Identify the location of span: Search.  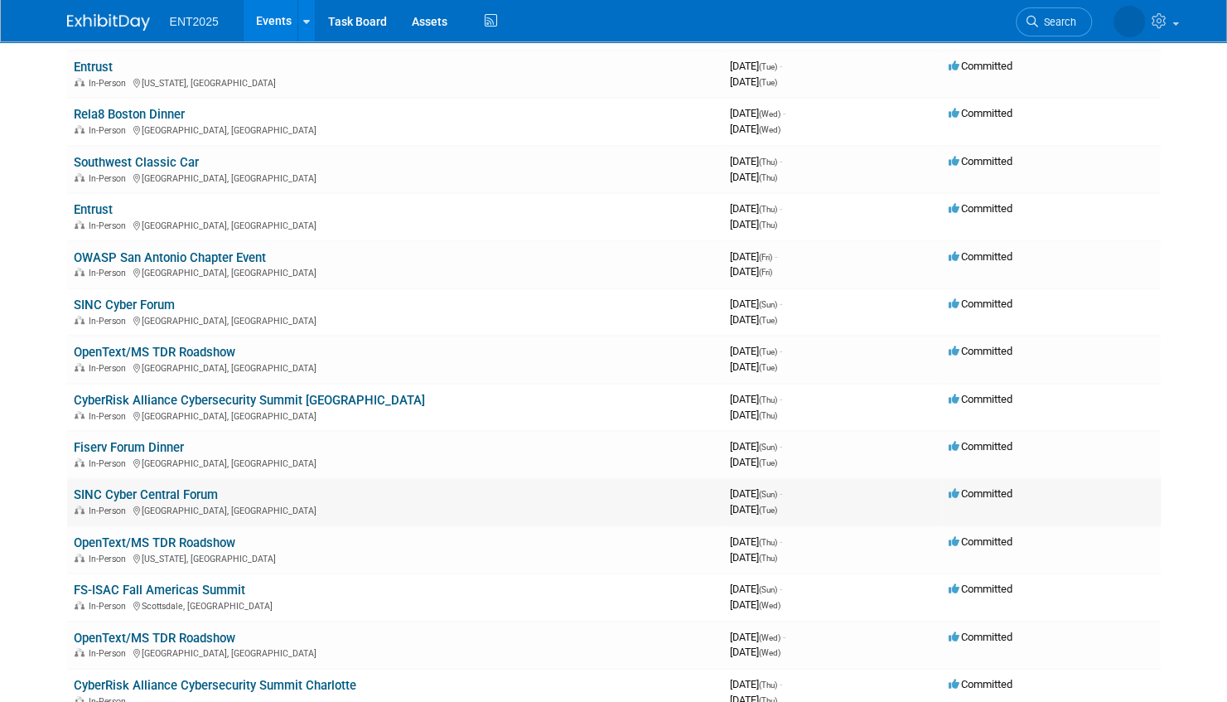
(1057, 22).